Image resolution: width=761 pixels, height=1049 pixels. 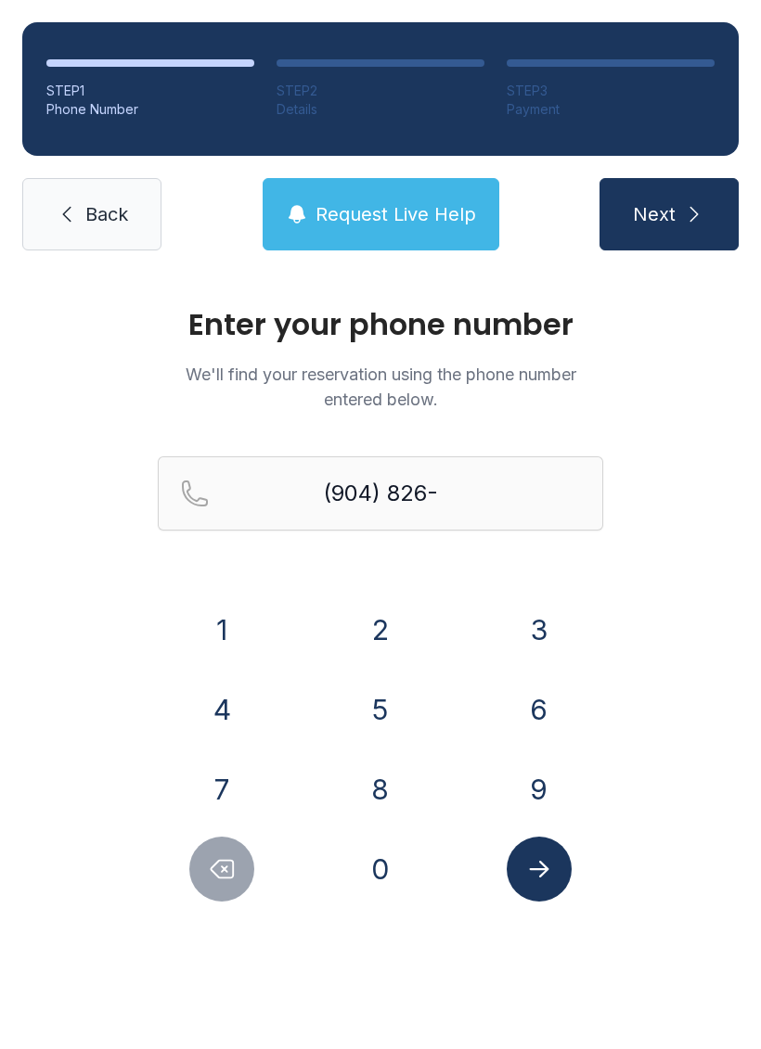 What do you see at coordinates (380, 109) in the screenshot?
I see `div: Details` at bounding box center [380, 109].